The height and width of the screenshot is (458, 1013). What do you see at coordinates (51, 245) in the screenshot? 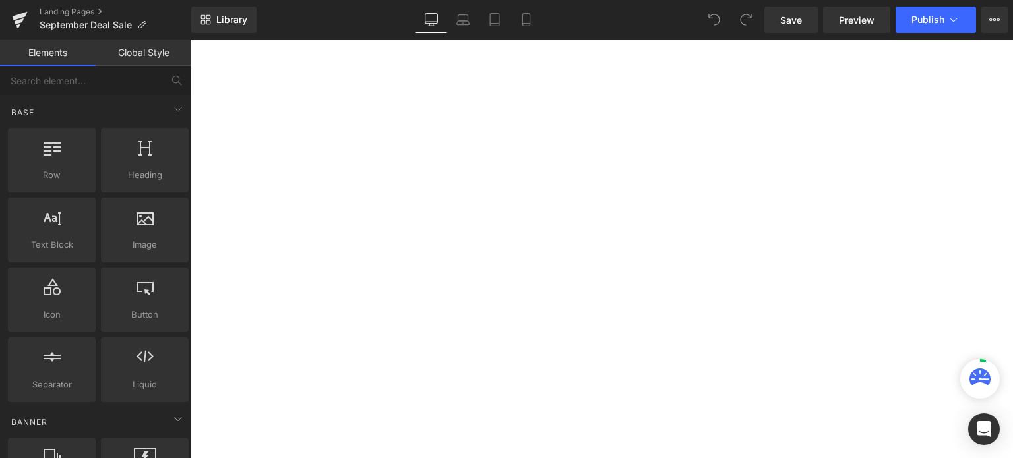
I see `span: Text Block` at bounding box center [51, 245].